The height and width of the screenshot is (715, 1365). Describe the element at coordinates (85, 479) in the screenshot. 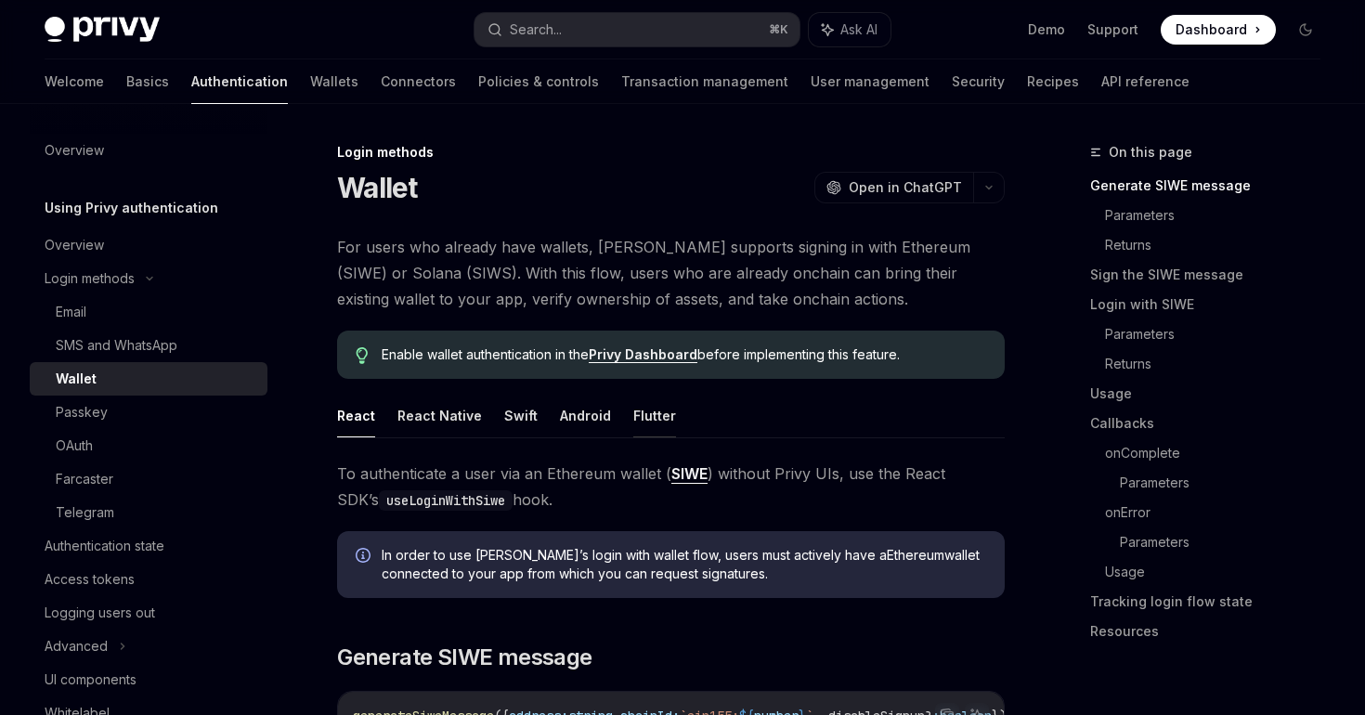

I see `div: Farcaster` at that location.